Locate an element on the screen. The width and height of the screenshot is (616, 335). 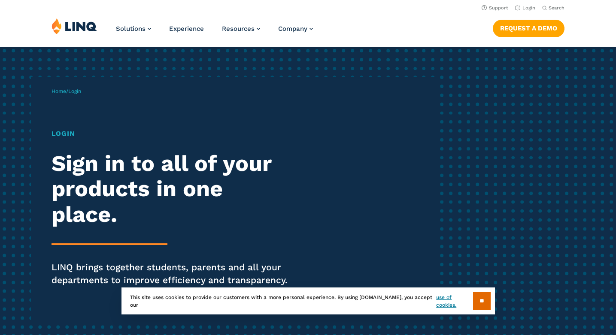
nav: Primary Navigation is located at coordinates (214, 32).